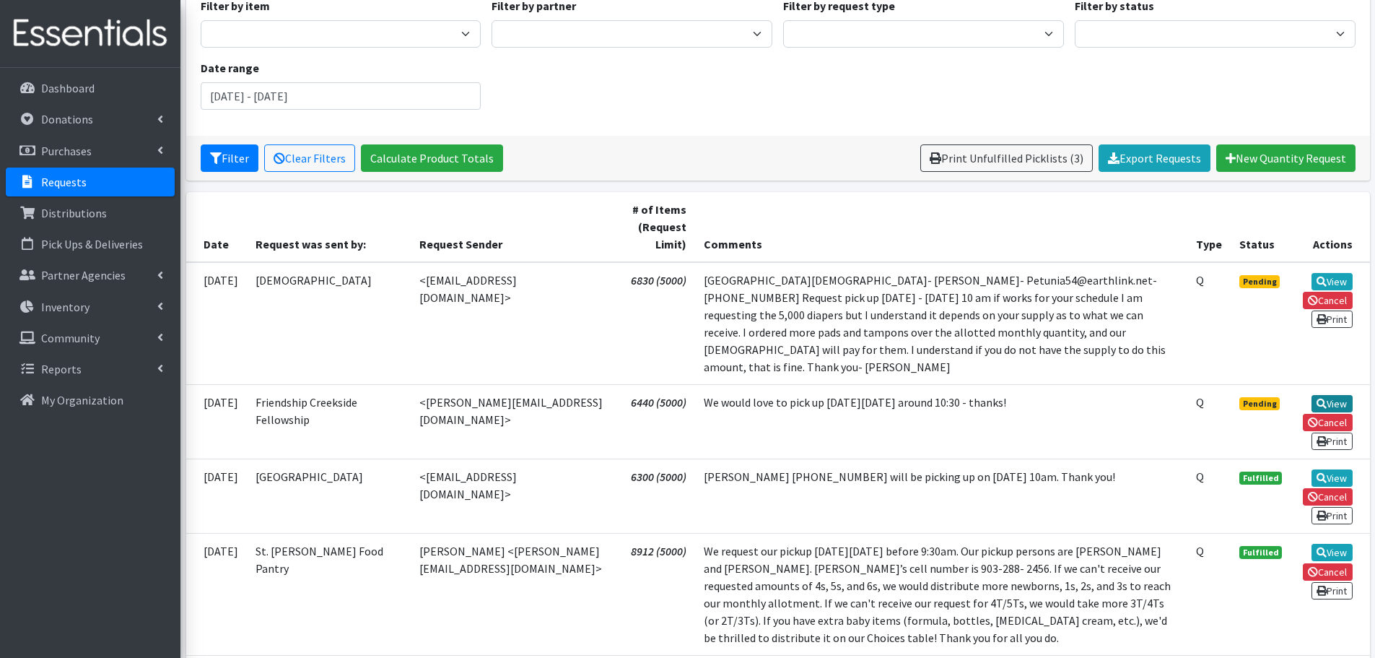 The width and height of the screenshot is (1375, 658). Describe the element at coordinates (310, 158) in the screenshot. I see `a: Clear Filters` at that location.